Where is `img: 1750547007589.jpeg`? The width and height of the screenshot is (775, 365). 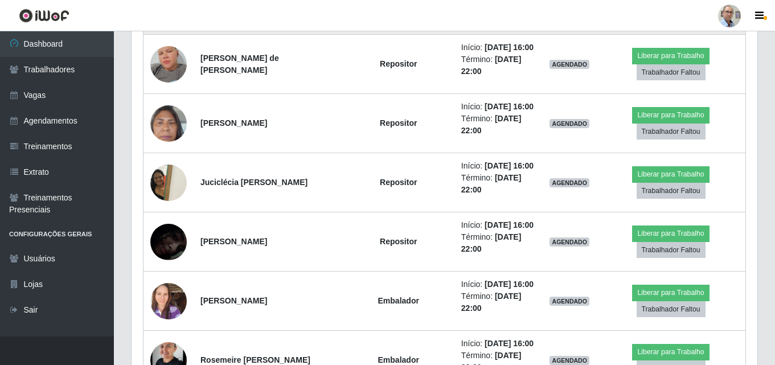 img: 1750547007589.jpeg is located at coordinates (168, 182).